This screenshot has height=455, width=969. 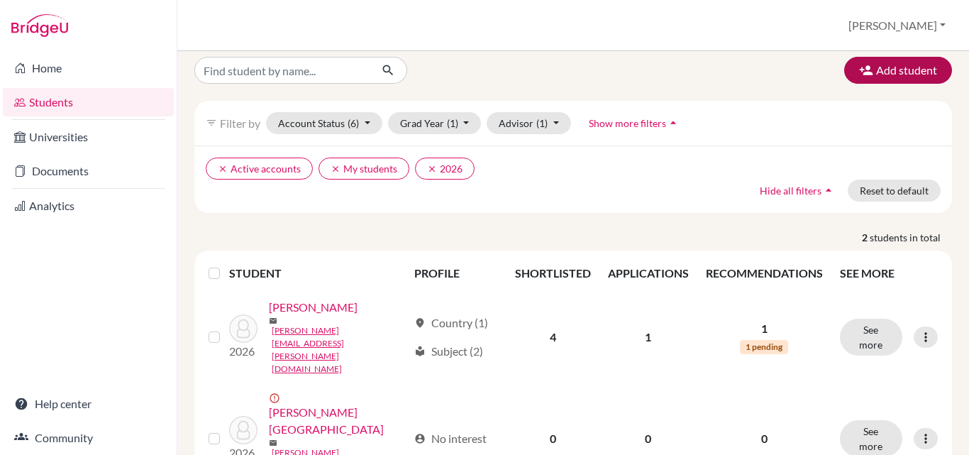 What do you see at coordinates (899, 70) in the screenshot?
I see `button: Add student` at bounding box center [899, 70].